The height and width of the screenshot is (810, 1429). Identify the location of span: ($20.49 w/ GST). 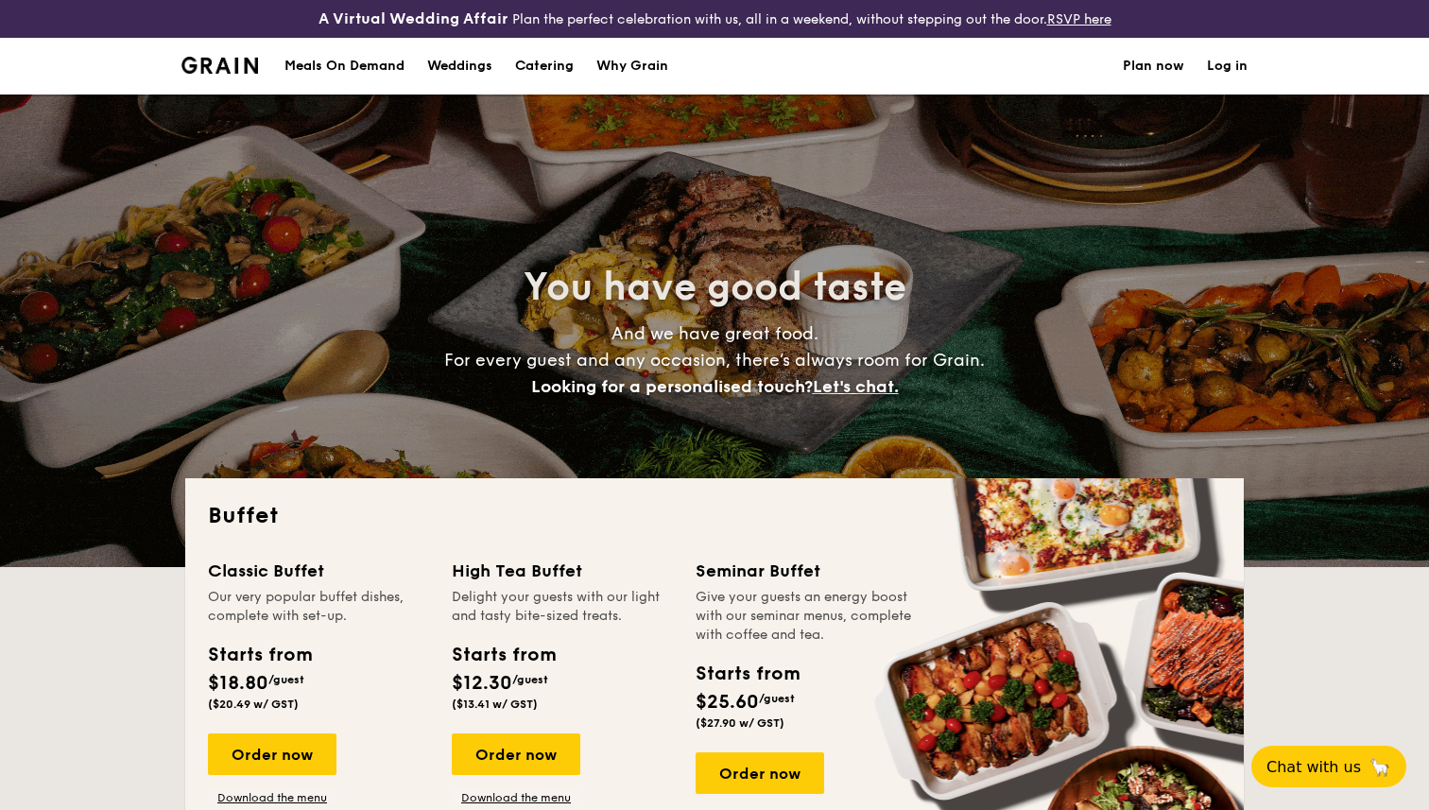
(253, 704).